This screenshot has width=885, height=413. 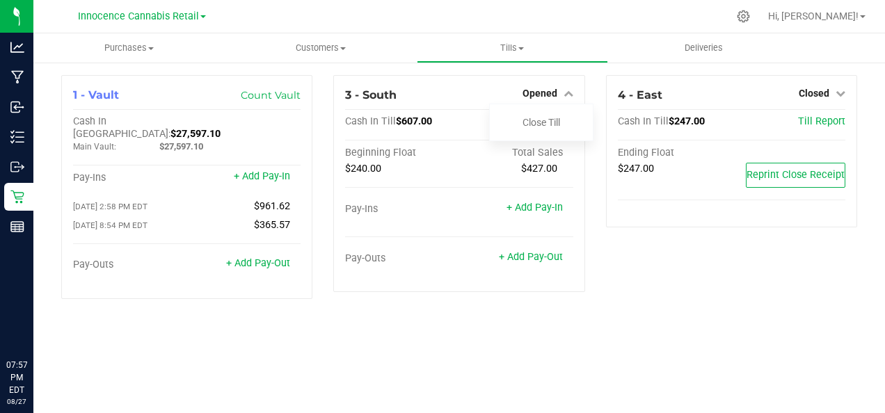 I want to click on inline-svg: Analytics, so click(x=17, y=47).